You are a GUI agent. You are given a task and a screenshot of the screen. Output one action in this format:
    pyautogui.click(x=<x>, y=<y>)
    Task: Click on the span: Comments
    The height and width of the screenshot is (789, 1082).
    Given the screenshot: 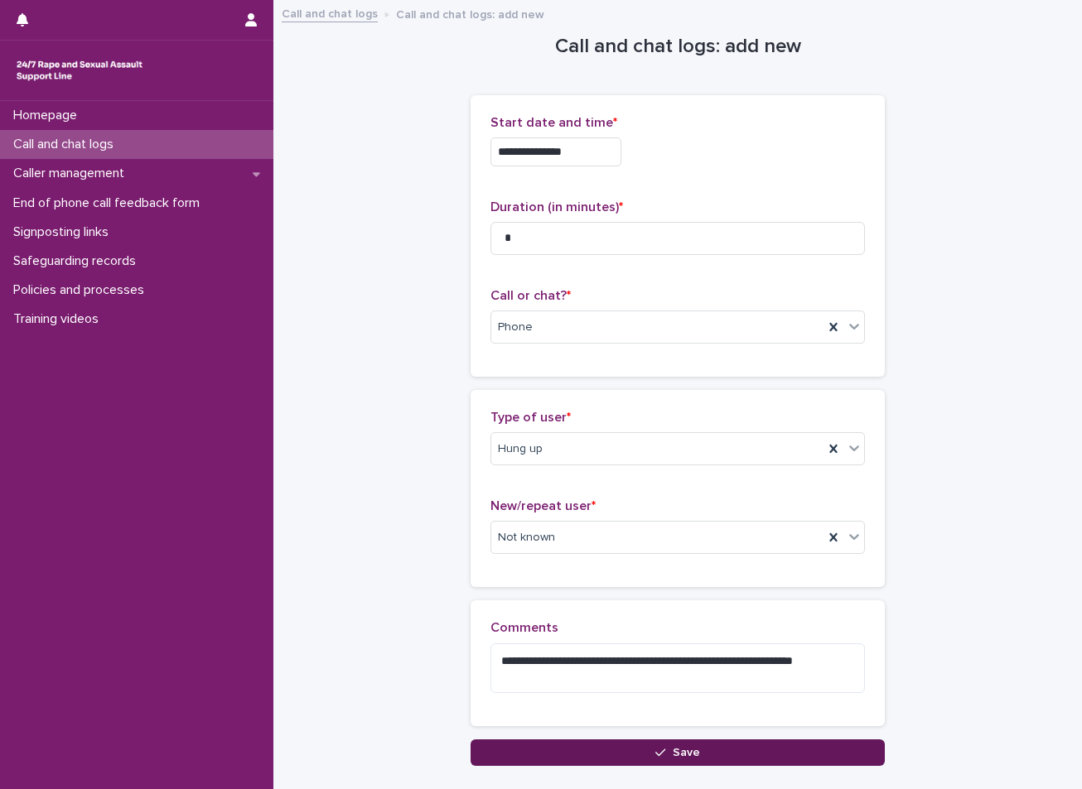 What is the action you would take?
    pyautogui.click(x=524, y=628)
    